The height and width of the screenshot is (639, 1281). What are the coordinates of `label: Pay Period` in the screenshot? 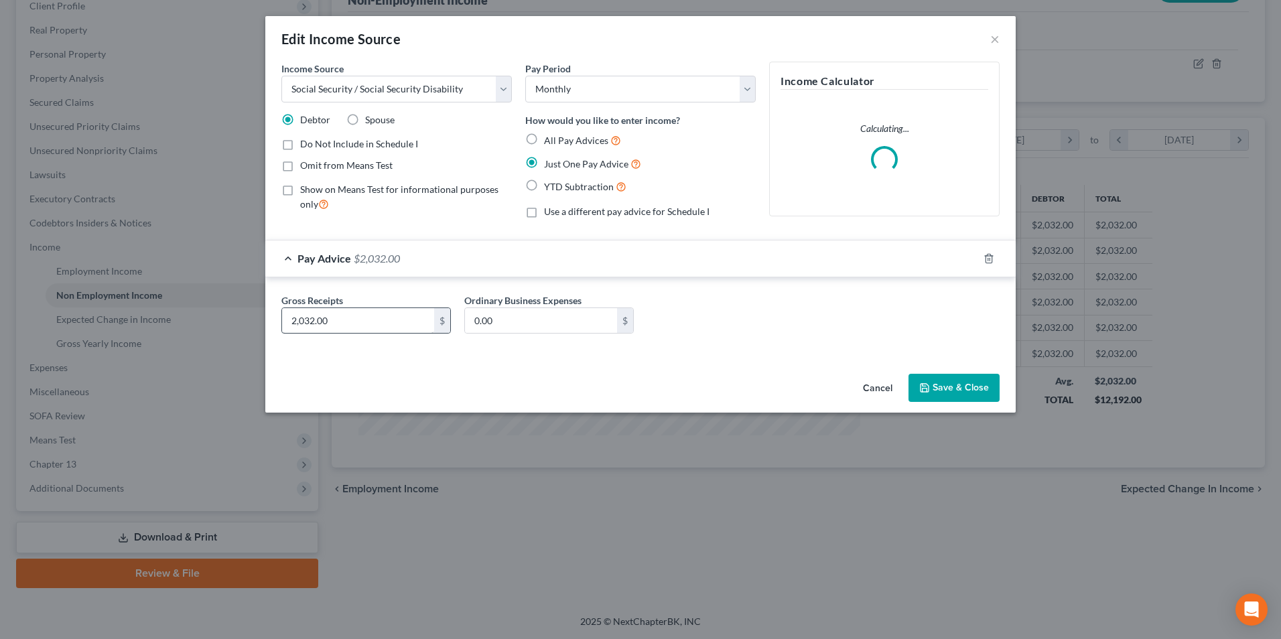 It's located at (548, 68).